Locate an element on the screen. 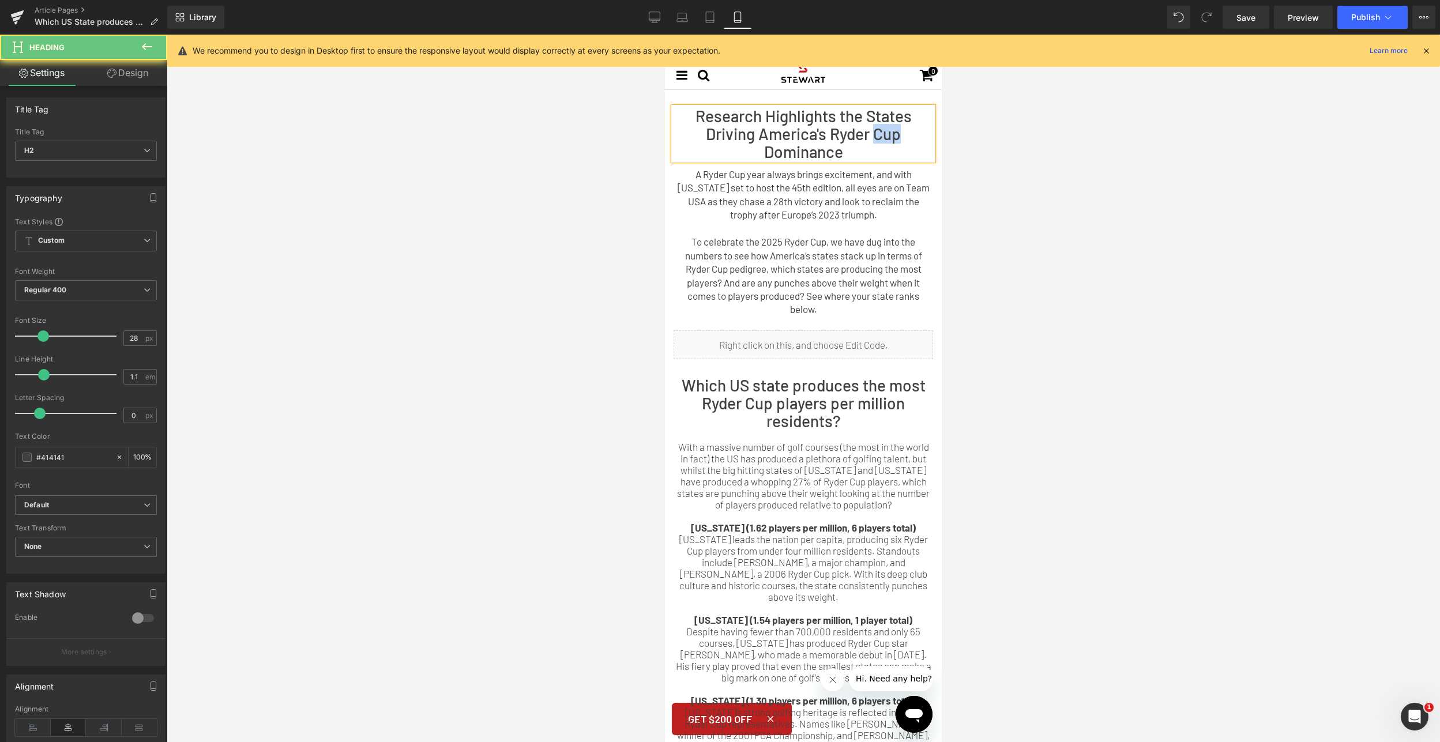 The height and width of the screenshot is (742, 1440). a: Design is located at coordinates (127, 73).